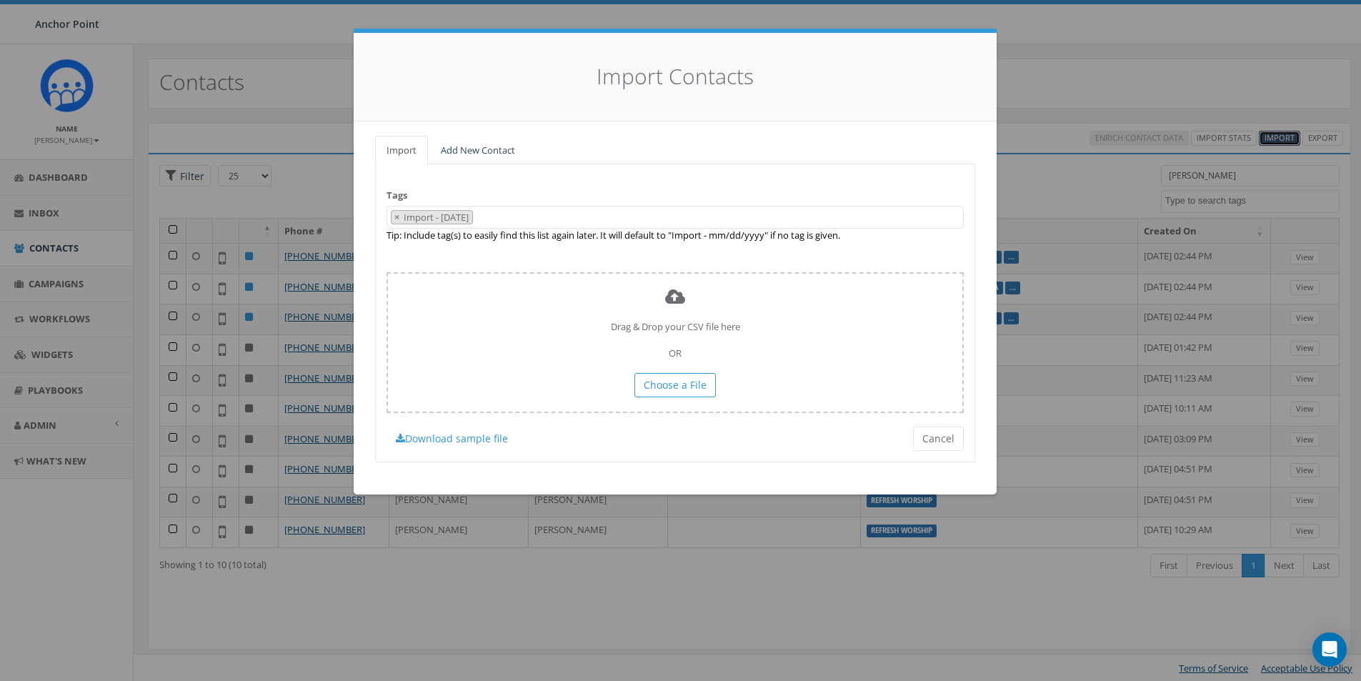  What do you see at coordinates (396, 217) in the screenshot?
I see `button: Remove item` at bounding box center [396, 217].